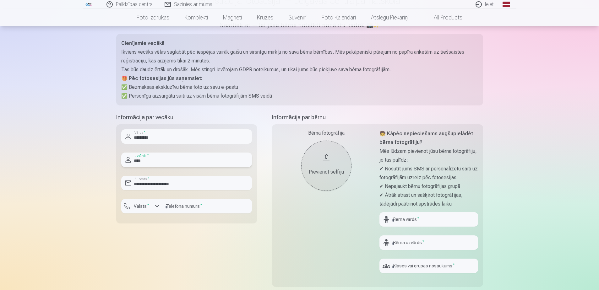  What do you see at coordinates (426, 138) in the screenshot?
I see `strong: 🧒 Kāpēc nepieciešams augšupielādēt bērna fotogrāfiju?` at bounding box center [426, 138].